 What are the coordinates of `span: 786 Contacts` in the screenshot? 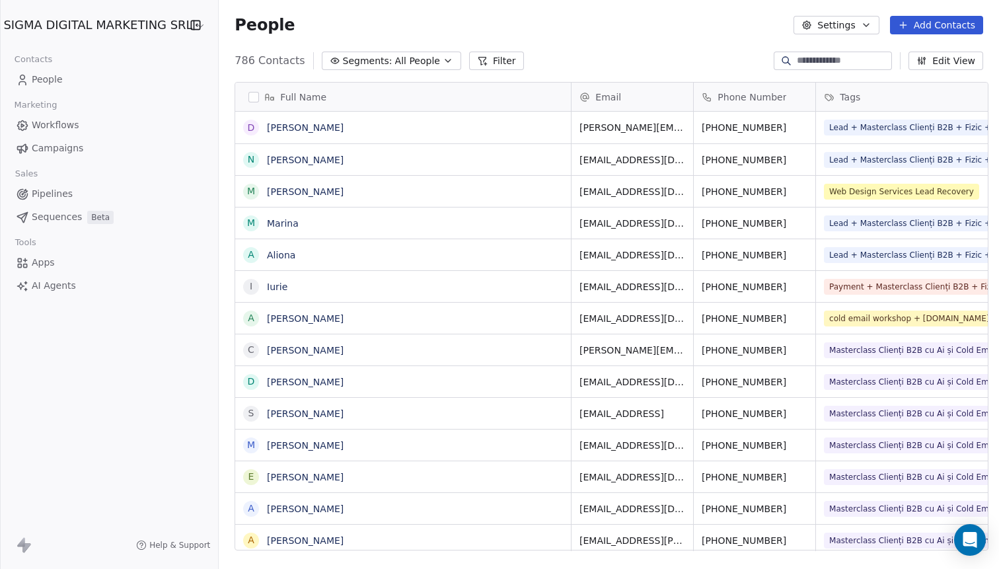 It's located at (270, 61).